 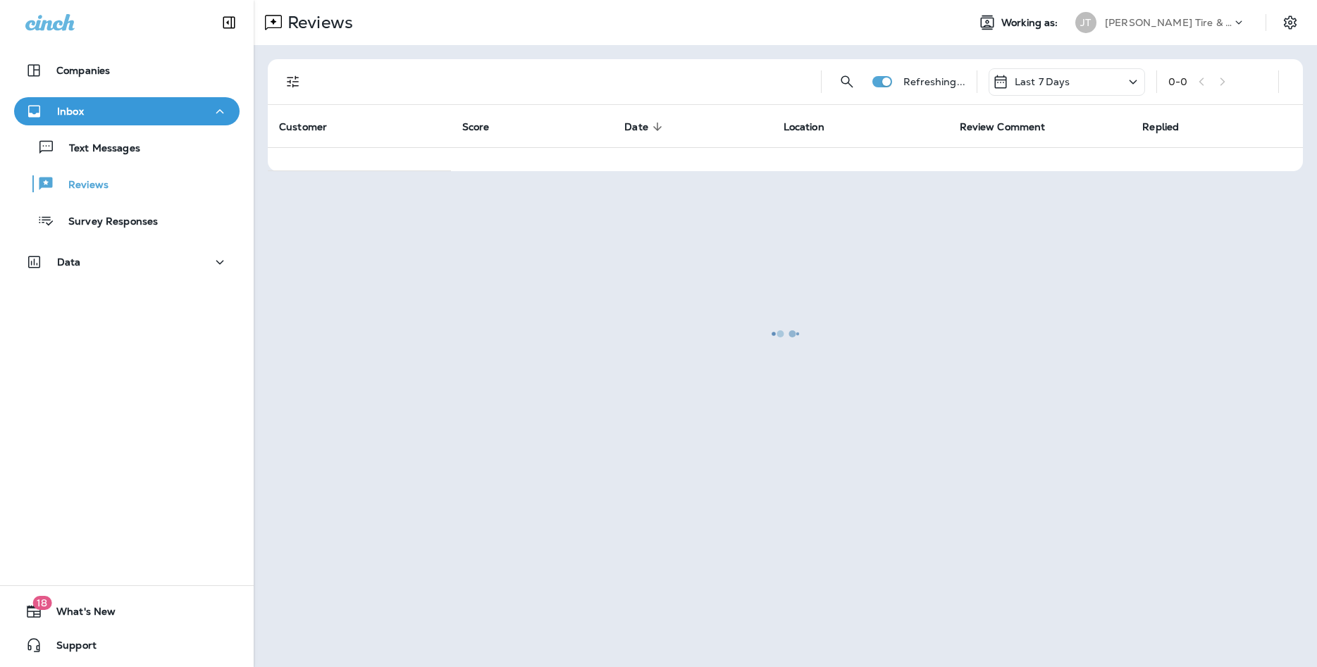 What do you see at coordinates (69, 648) in the screenshot?
I see `span: Support` at bounding box center [69, 648].